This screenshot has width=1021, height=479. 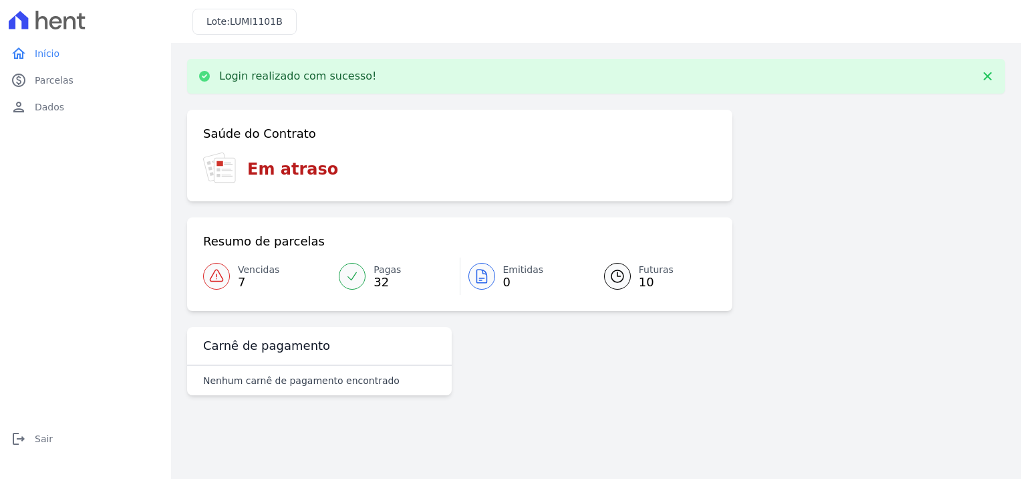 I want to click on a: Futuras 10, so click(x=652, y=276).